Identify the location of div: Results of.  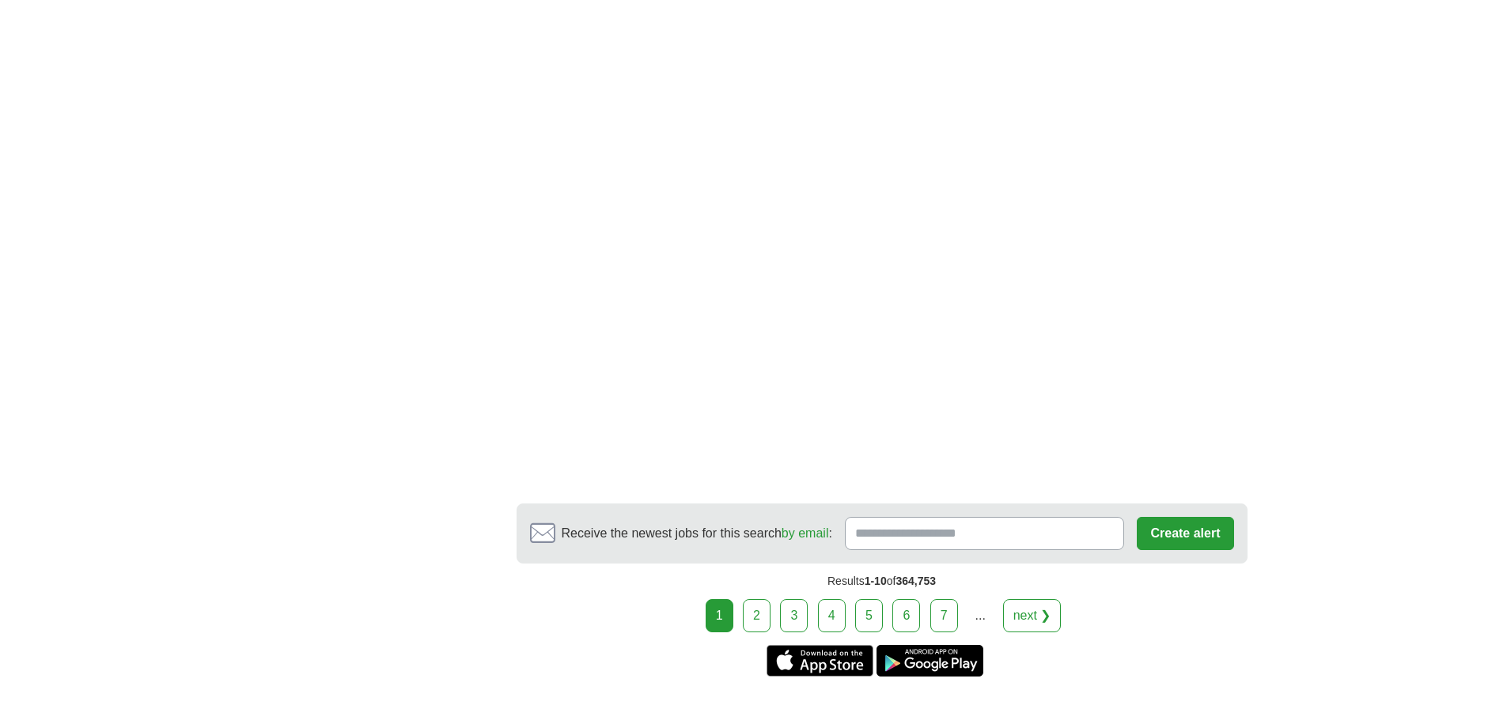
(882, 581).